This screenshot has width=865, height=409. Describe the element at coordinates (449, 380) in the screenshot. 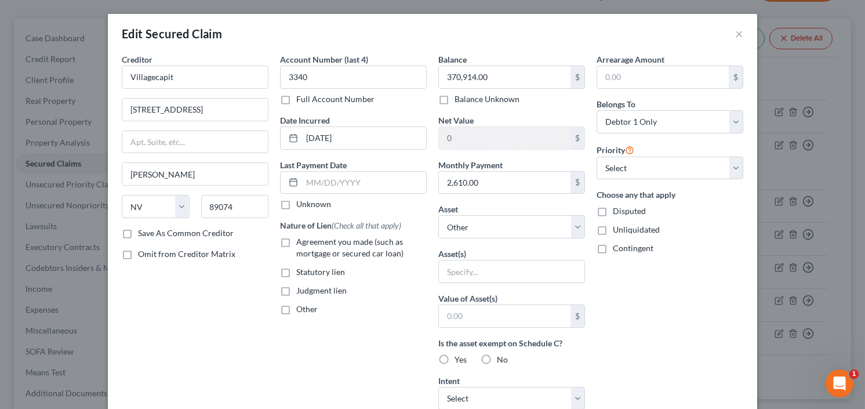

I see `label: Intent` at that location.